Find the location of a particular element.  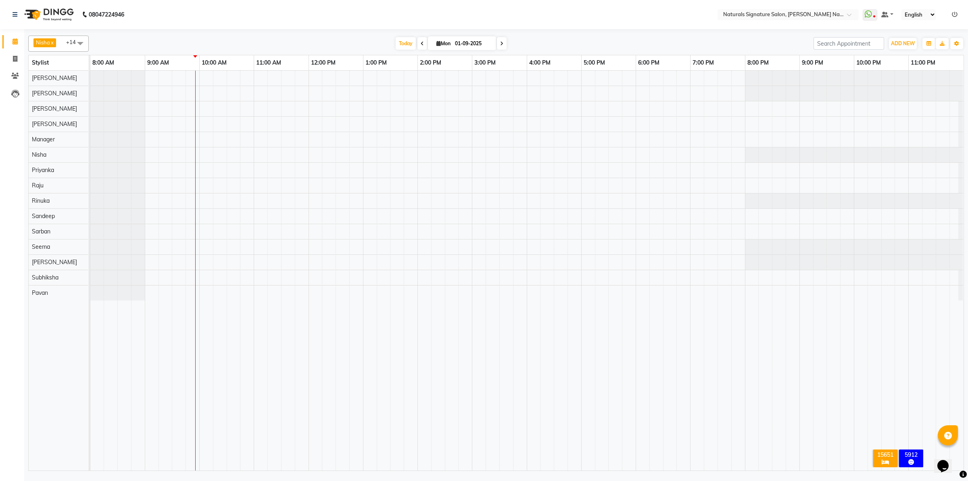

a: 6:00 PM is located at coordinates (649, 63).